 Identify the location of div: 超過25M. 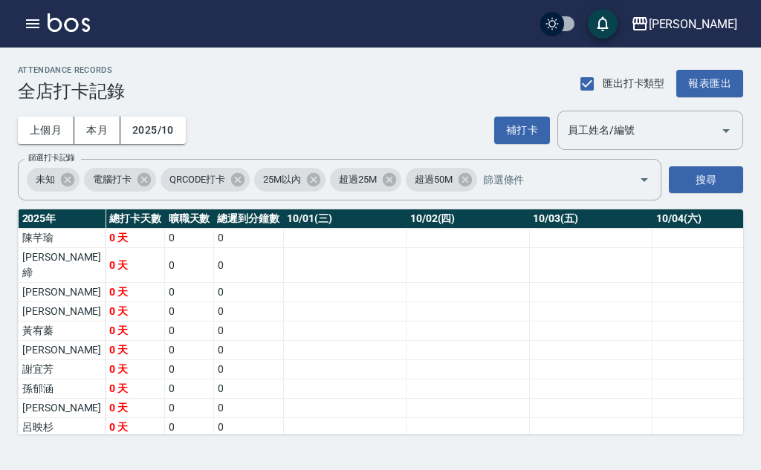
(365, 180).